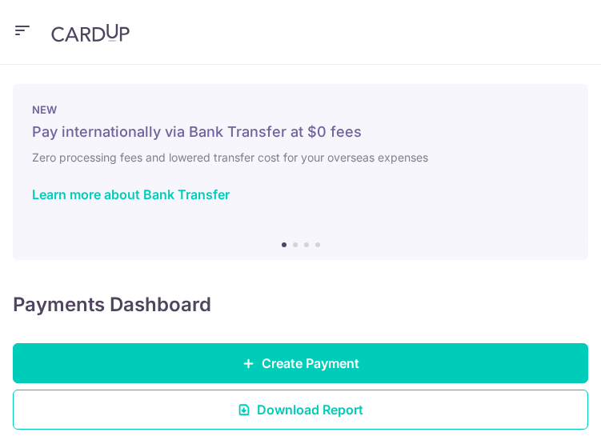 Image resolution: width=601 pixels, height=440 pixels. I want to click on a: Create Payment, so click(300, 363).